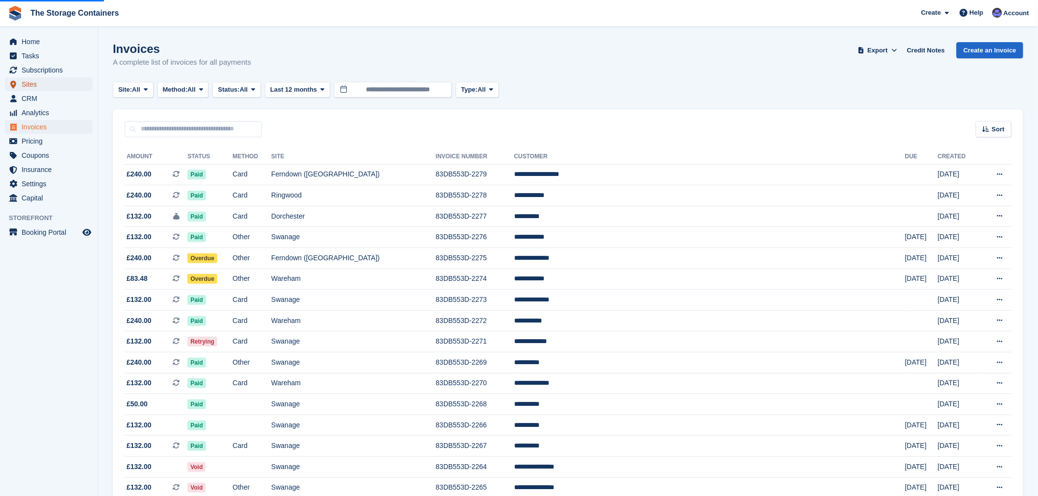 The height and width of the screenshot is (496, 1038). I want to click on td: 83DB553D-2274, so click(475, 279).